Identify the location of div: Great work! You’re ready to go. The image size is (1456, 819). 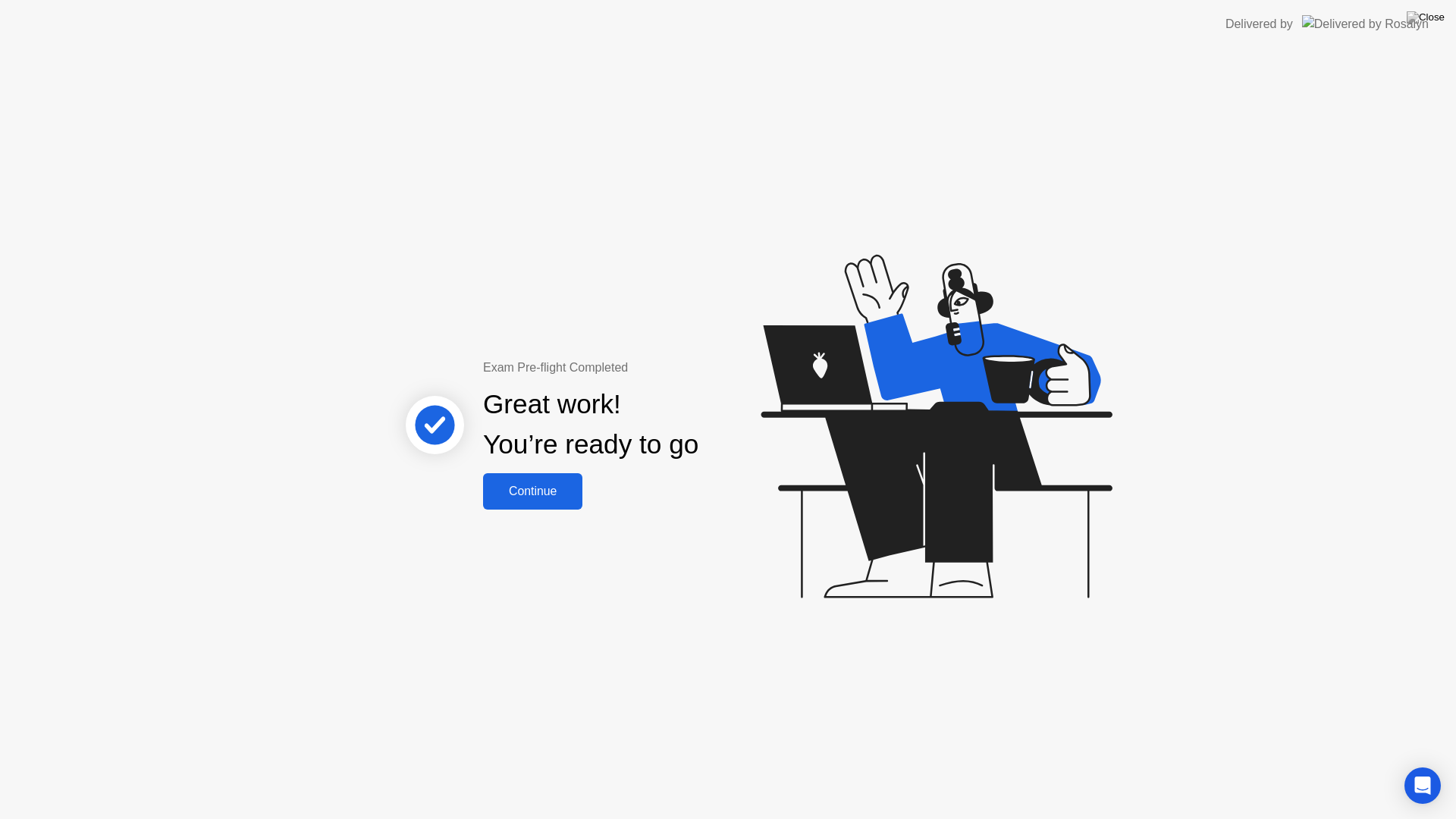
(591, 424).